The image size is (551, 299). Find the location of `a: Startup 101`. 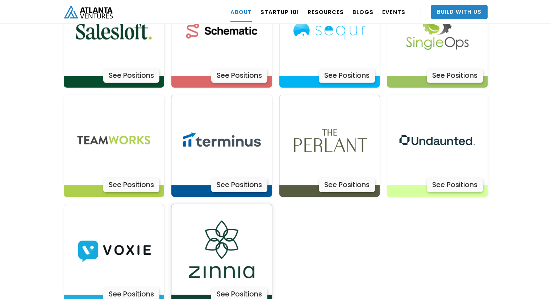

a: Startup 101 is located at coordinates (280, 12).